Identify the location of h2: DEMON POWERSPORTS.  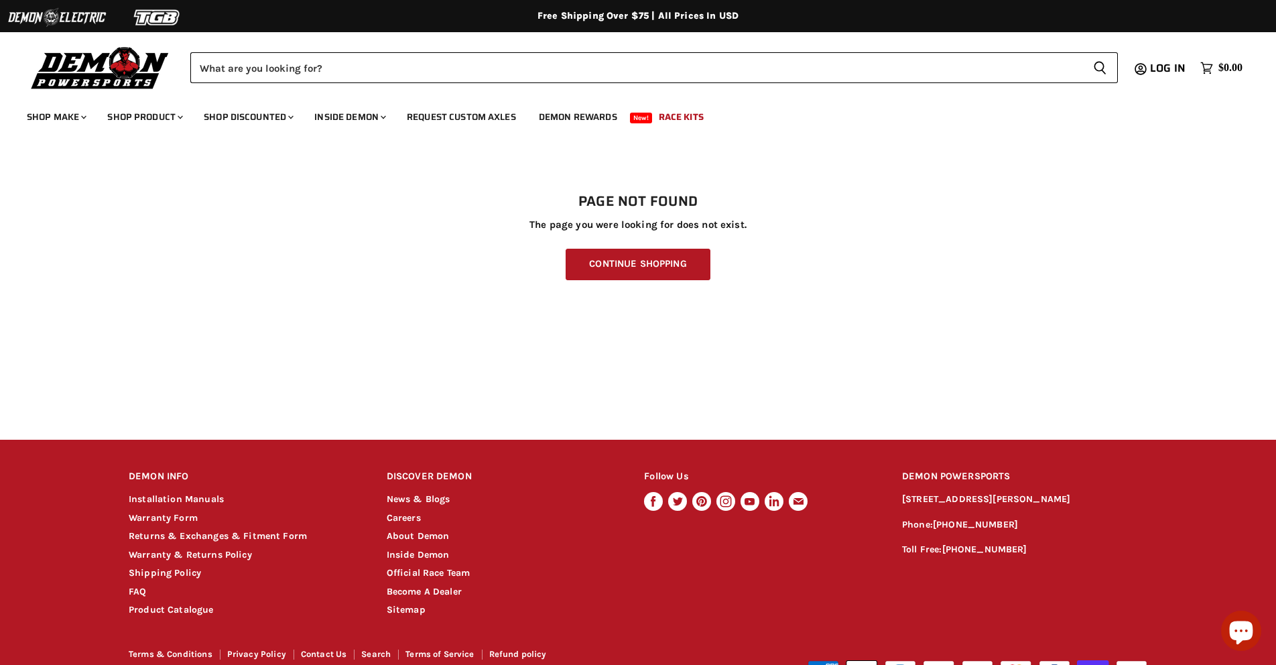
(1024, 476).